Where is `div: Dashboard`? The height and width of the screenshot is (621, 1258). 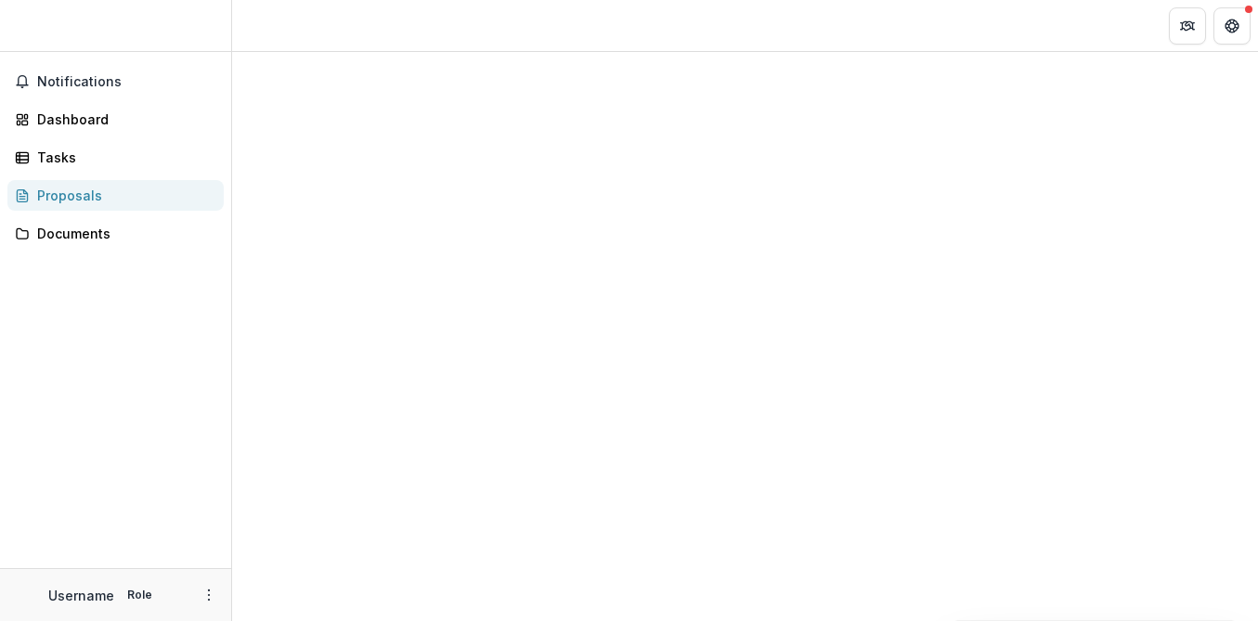
div: Dashboard is located at coordinates (123, 119).